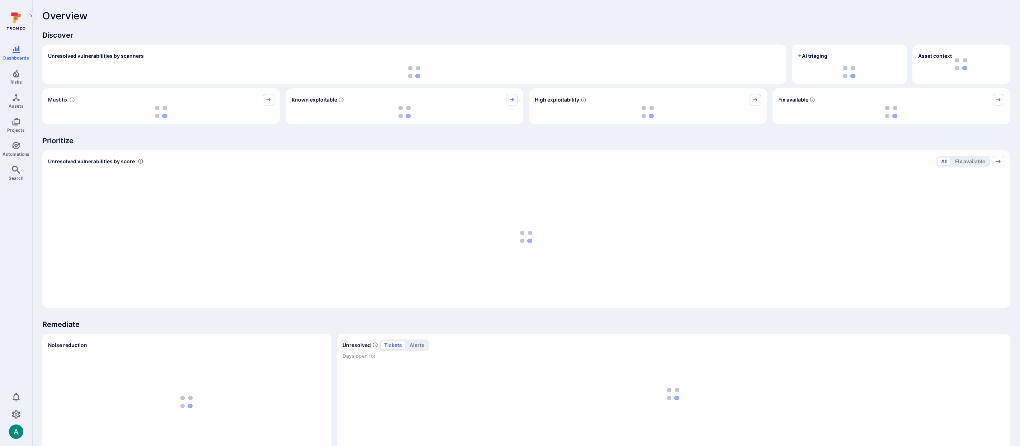 Image resolution: width=1020 pixels, height=446 pixels. Describe the element at coordinates (31, 16) in the screenshot. I see `i: Expand navigation menu` at that location.